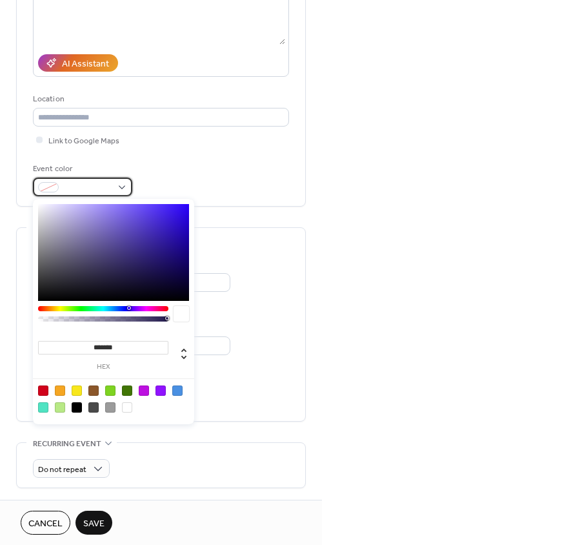  I want to click on button: Save, so click(94, 522).